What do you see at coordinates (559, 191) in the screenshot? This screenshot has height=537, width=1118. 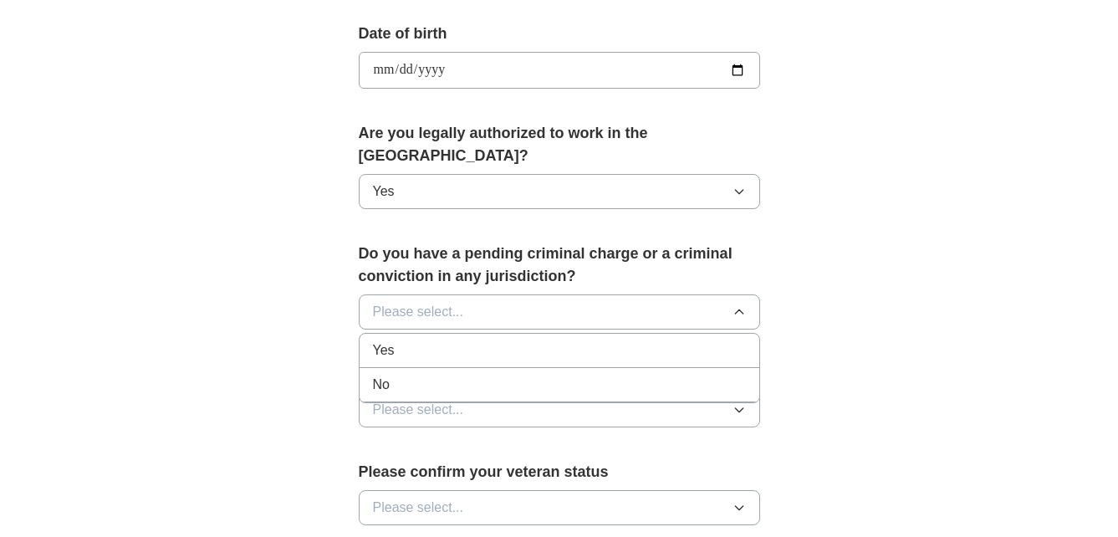 I see `button: Yes` at bounding box center [559, 191].